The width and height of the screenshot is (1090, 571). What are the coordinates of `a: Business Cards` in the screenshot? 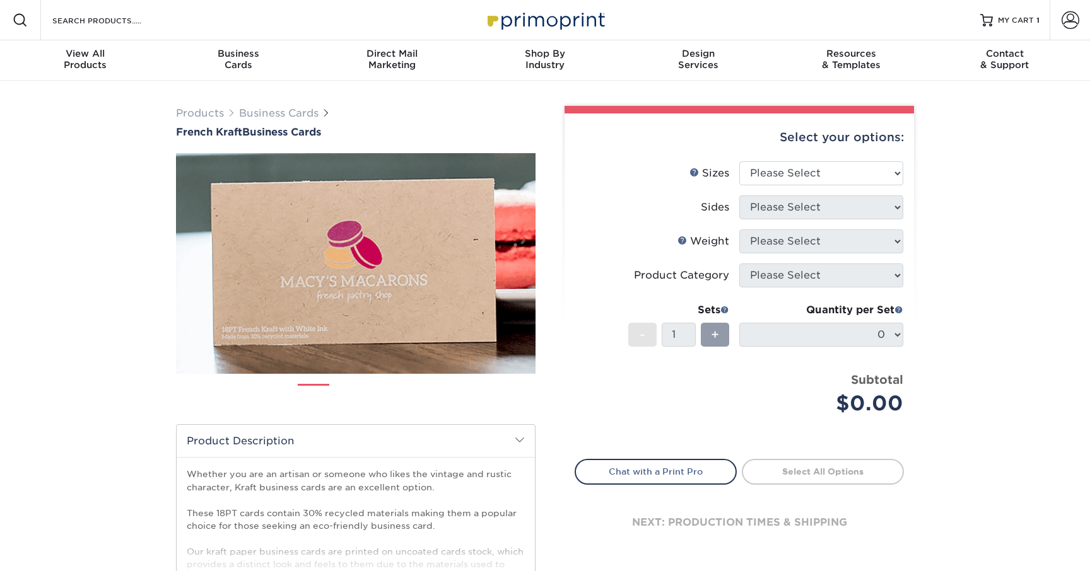 It's located at (279, 113).